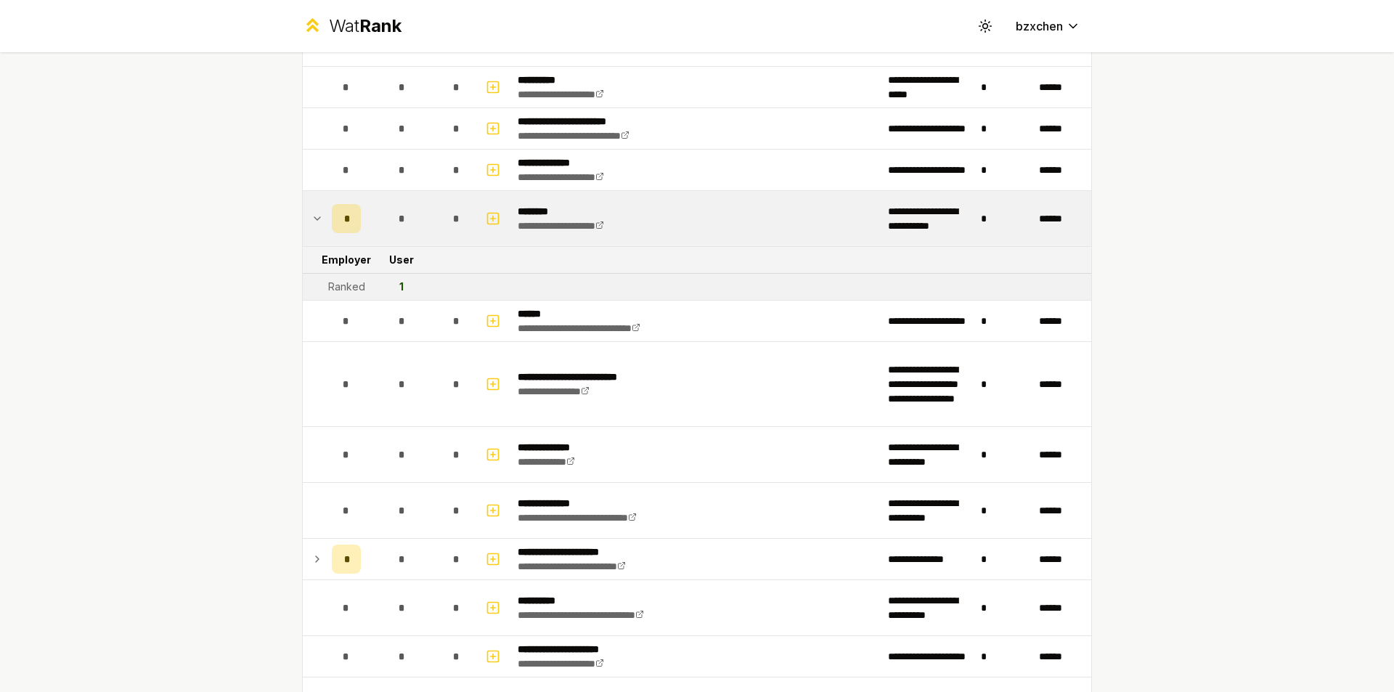  What do you see at coordinates (401, 260) in the screenshot?
I see `td: User` at bounding box center [401, 260].